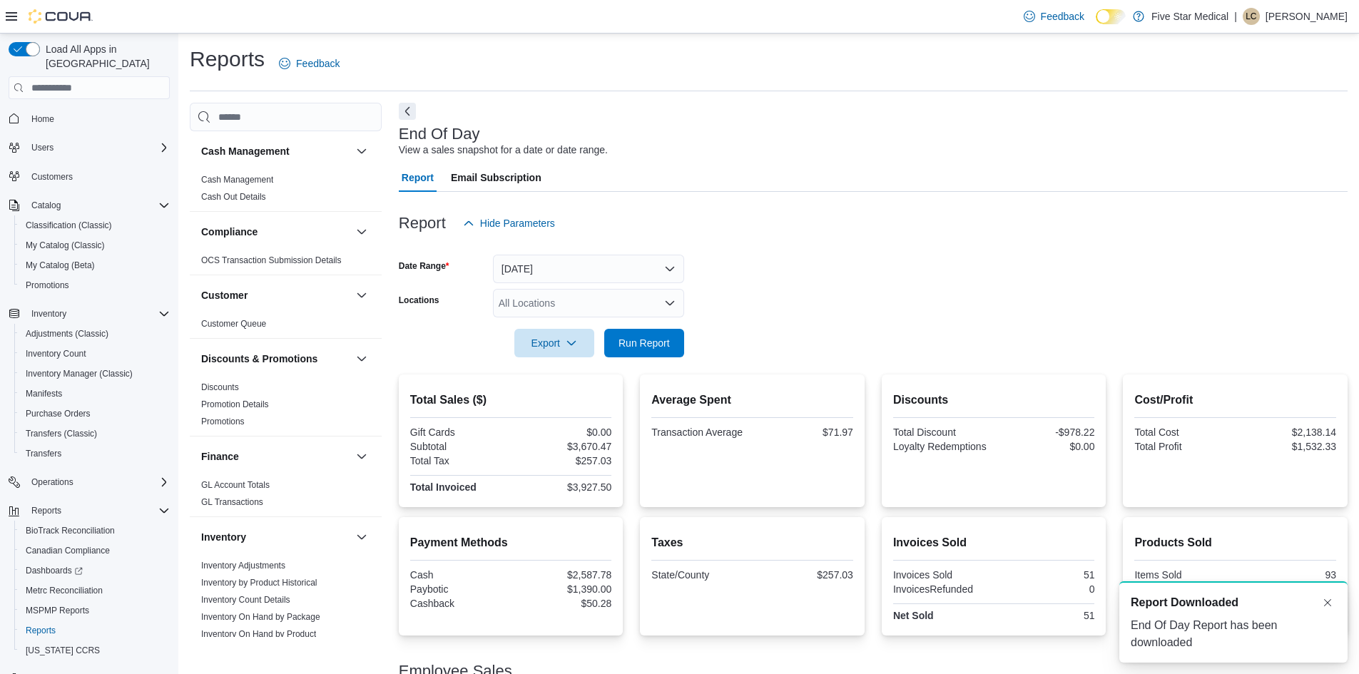 The height and width of the screenshot is (674, 1359). I want to click on a: Discounts, so click(220, 387).